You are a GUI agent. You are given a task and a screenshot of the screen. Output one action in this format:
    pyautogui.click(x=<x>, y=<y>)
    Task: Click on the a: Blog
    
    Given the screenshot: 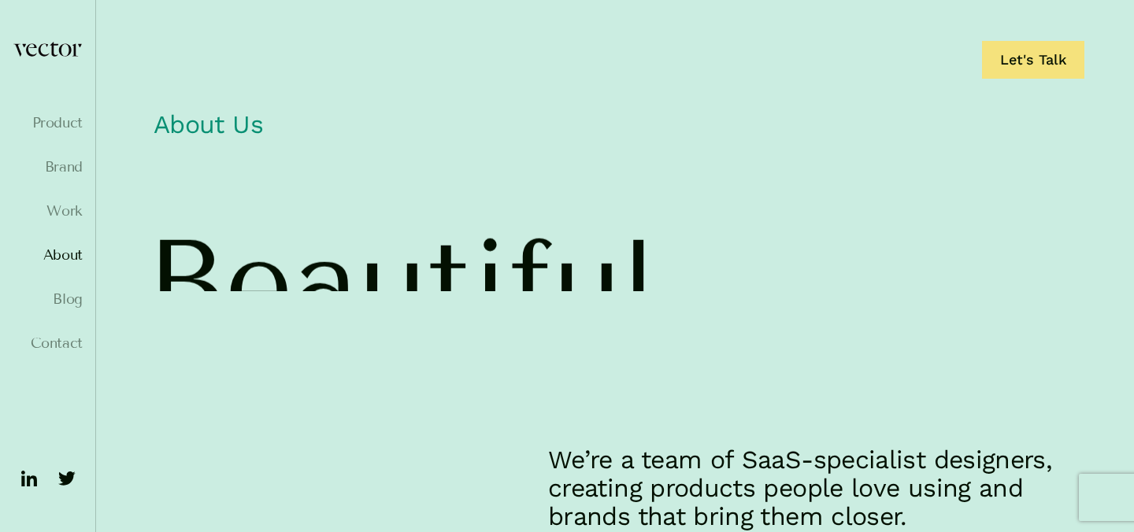 What is the action you would take?
    pyautogui.click(x=47, y=299)
    